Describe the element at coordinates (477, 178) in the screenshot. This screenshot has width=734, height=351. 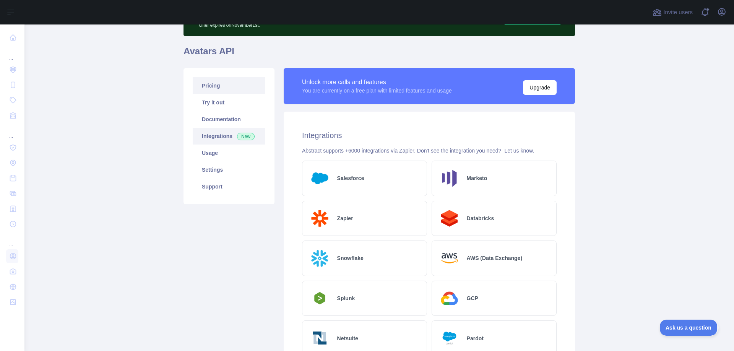
I see `h2: Marketo` at that location.